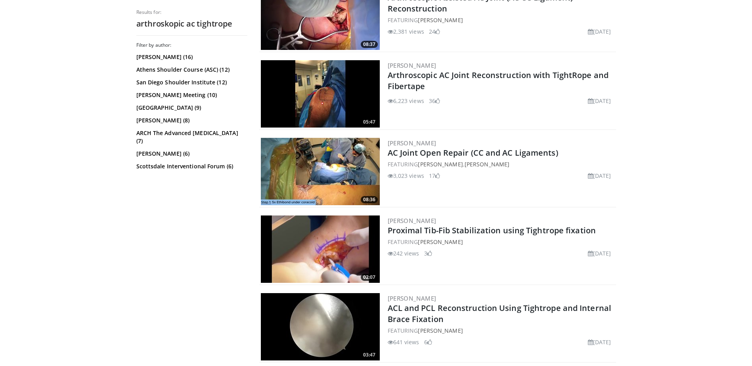 The width and height of the screenshot is (752, 366). Describe the element at coordinates (404, 253) in the screenshot. I see `li: 242 views` at that location.